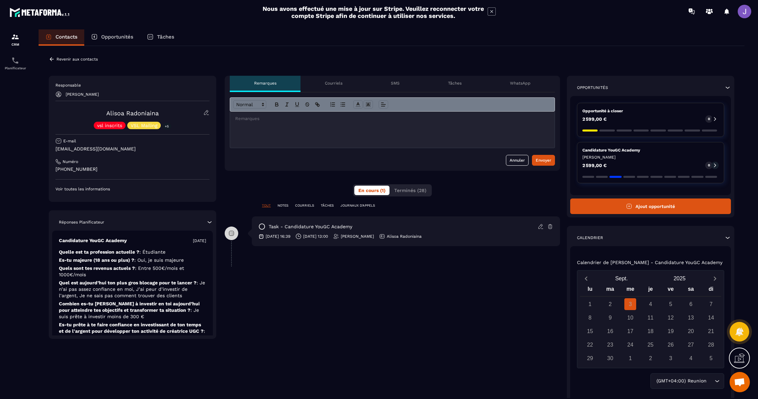 The width and height of the screenshot is (758, 399). I want to click on div: 14, so click(711, 318).